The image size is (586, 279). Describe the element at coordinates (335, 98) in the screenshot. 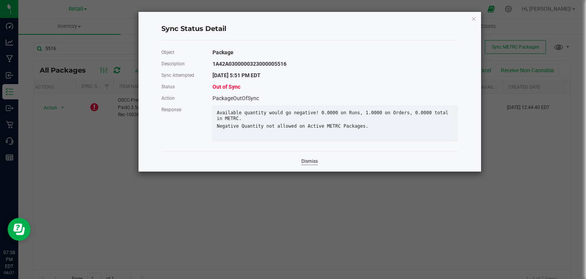

I see `div: PackageOutOfSync` at that location.